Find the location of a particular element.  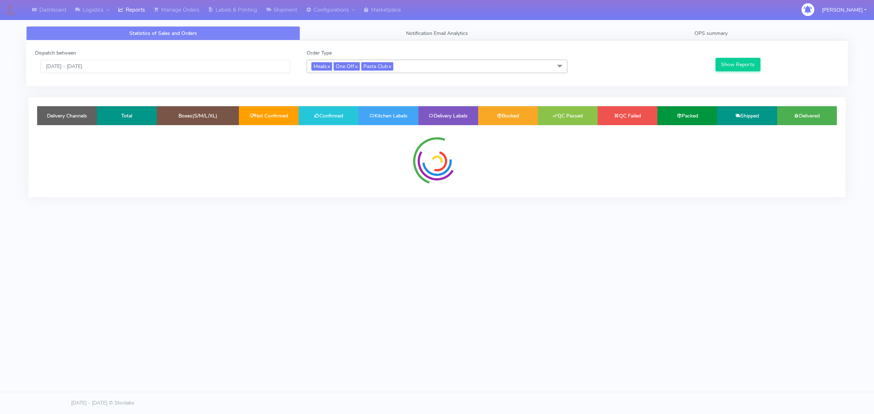

td: Confirmed is located at coordinates (328, 116).